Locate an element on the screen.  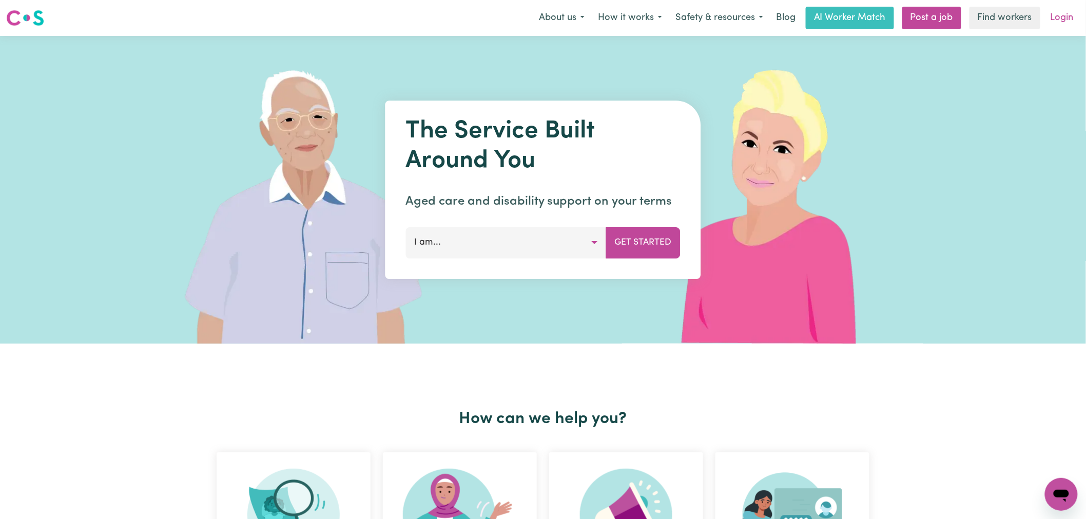
img: Careseekers logo is located at coordinates (25, 18).